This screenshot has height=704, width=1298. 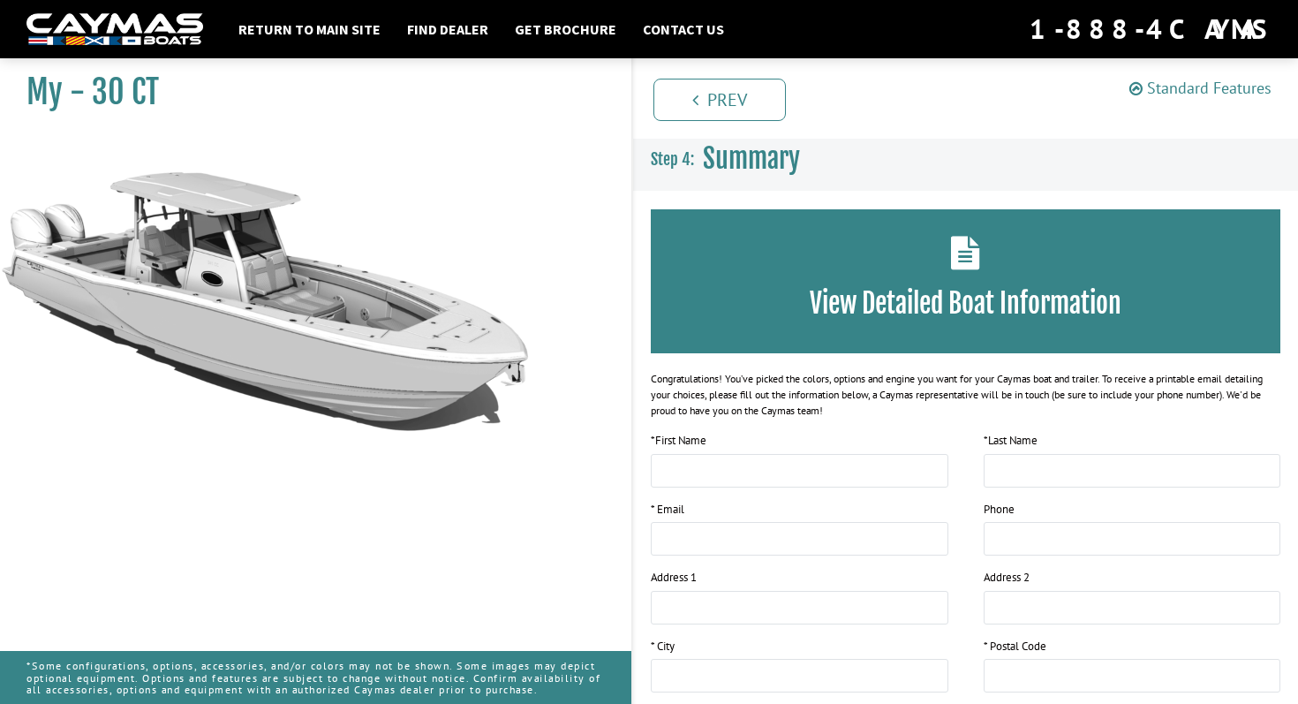 I want to click on label: First Name, so click(x=678, y=441).